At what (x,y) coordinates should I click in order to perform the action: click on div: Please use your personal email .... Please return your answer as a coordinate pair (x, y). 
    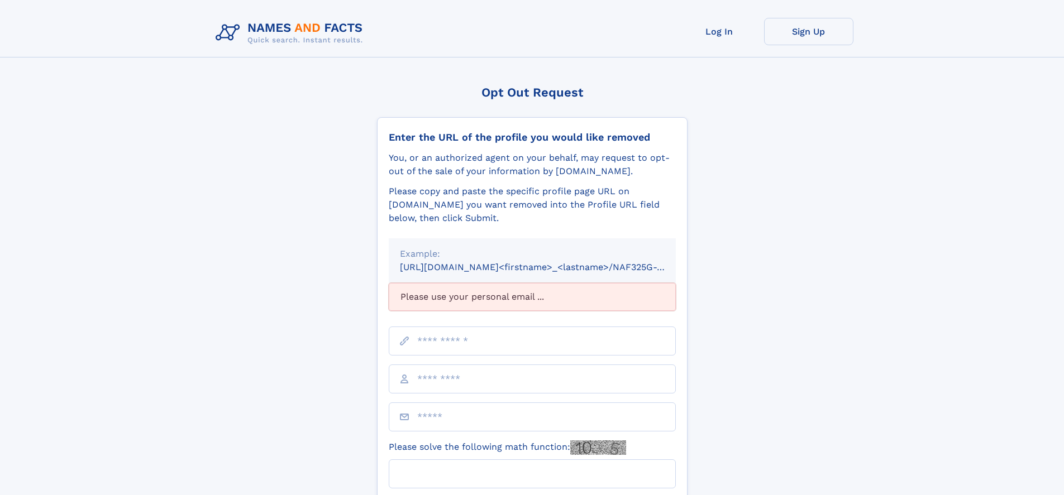
    Looking at the image, I should click on (532, 297).